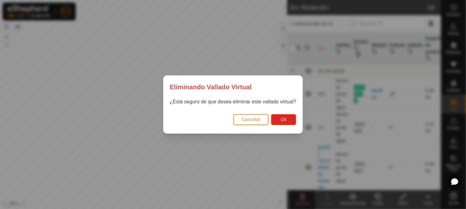  Describe the element at coordinates (284, 119) in the screenshot. I see `button: Ok` at that location.